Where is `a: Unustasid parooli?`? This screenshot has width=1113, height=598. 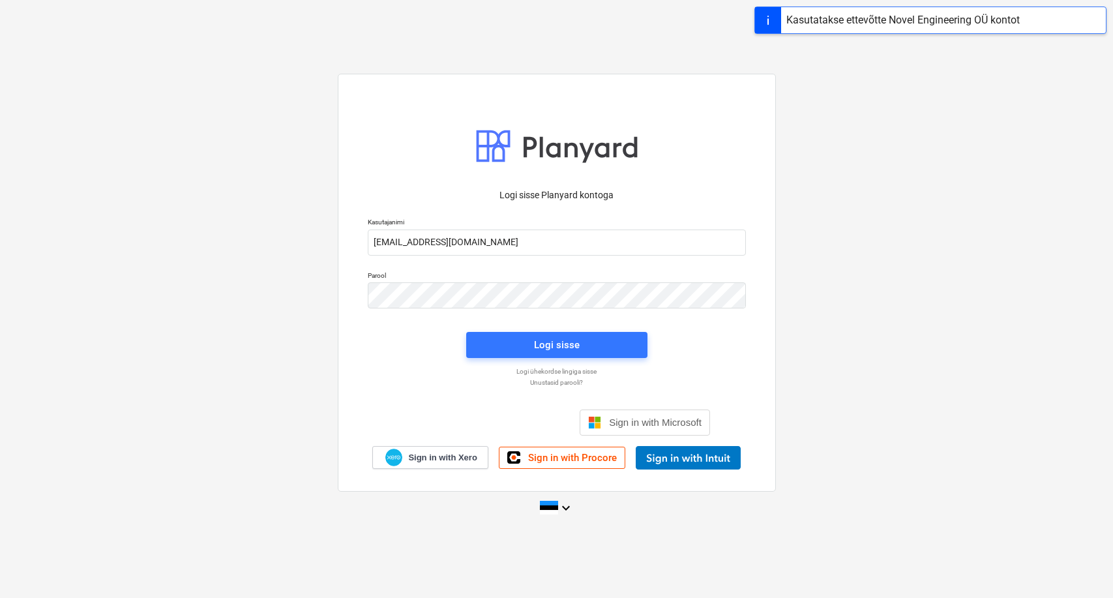
a: Unustasid parooli? is located at coordinates (557, 382).